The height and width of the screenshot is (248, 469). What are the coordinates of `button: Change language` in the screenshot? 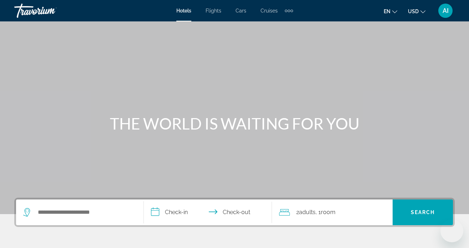 It's located at (390, 11).